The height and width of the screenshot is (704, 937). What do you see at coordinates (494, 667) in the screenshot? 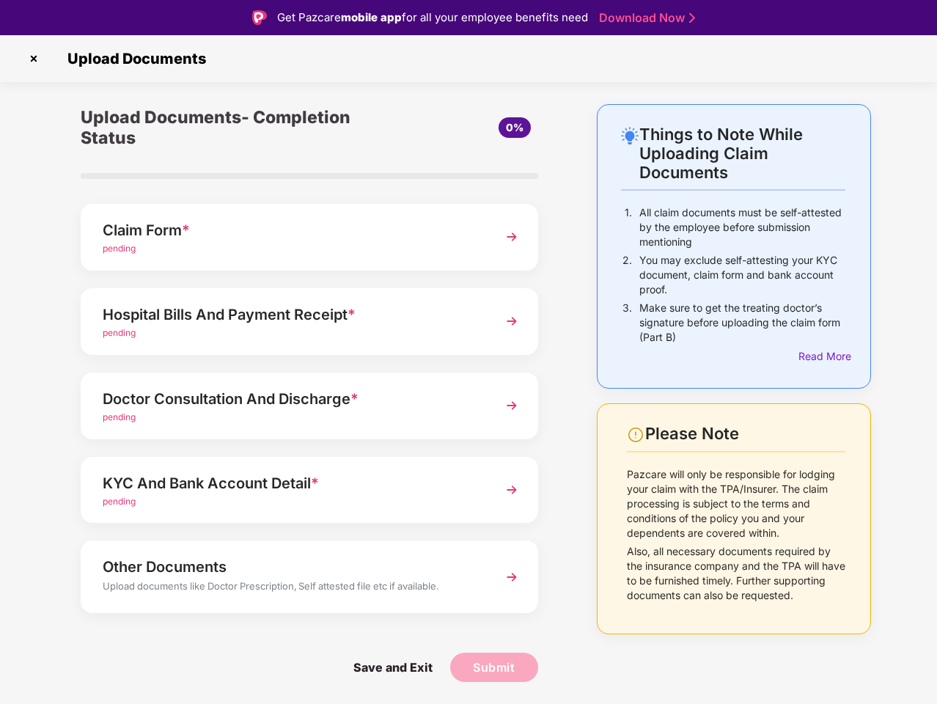
I see `button: Submit` at bounding box center [494, 667].